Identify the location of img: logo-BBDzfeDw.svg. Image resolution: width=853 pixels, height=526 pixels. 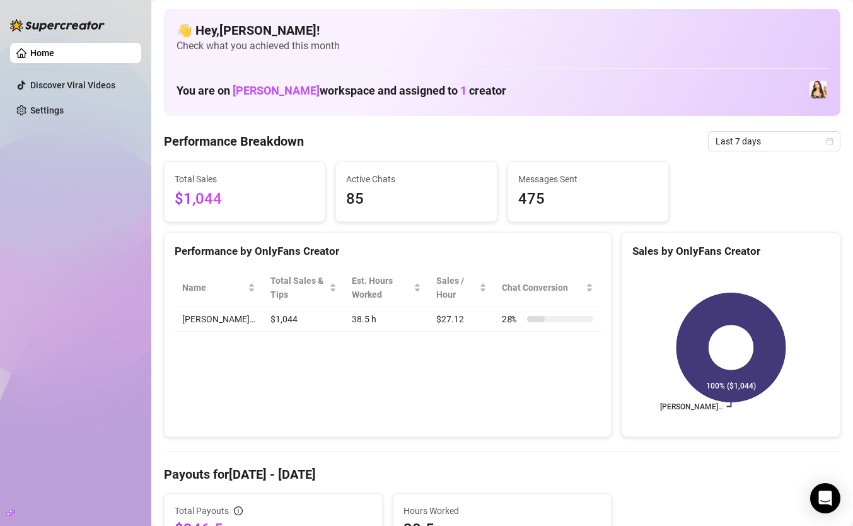
(57, 25).